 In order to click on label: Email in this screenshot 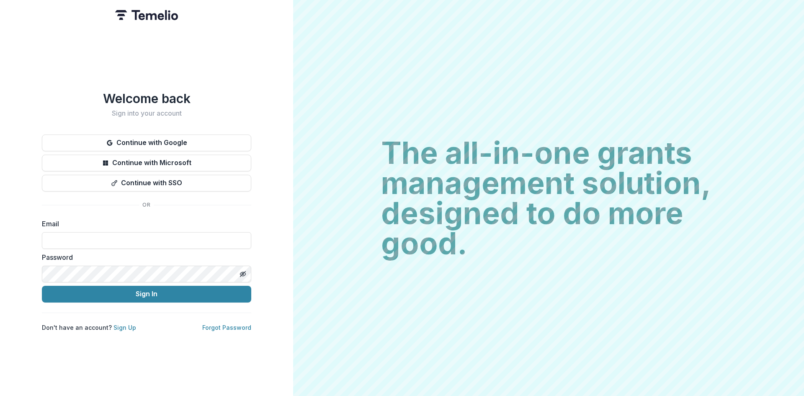, I will do `click(144, 224)`.